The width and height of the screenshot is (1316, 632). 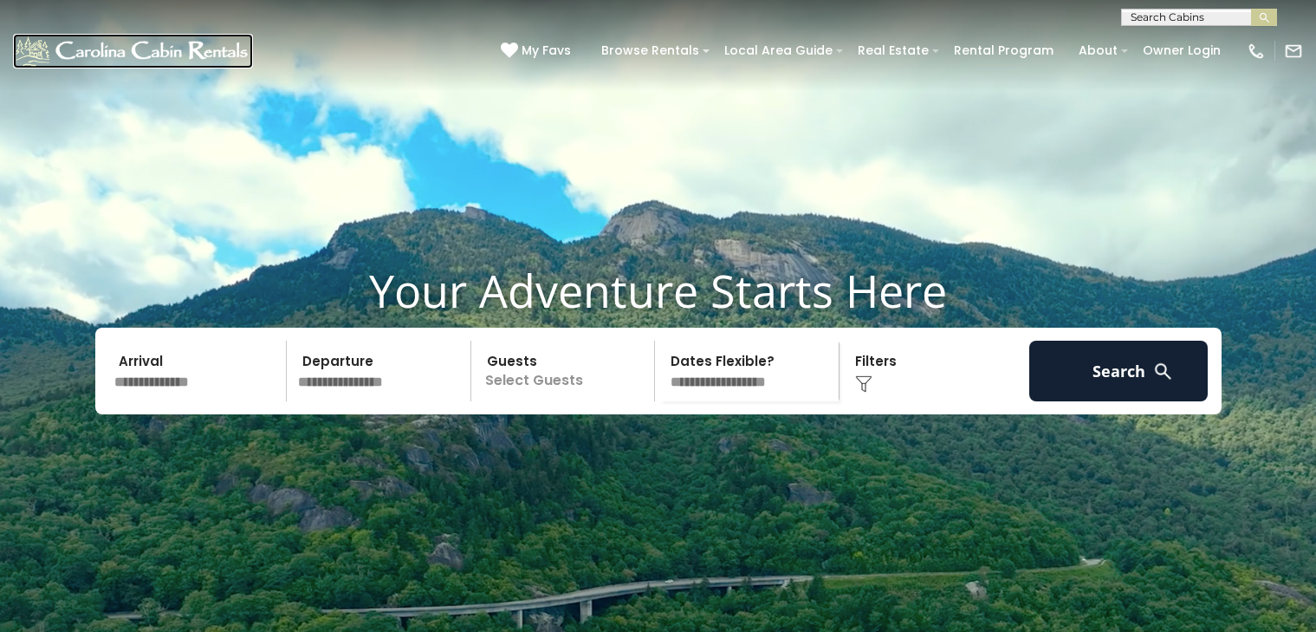 I want to click on img: search-regular-white.png, so click(x=1163, y=371).